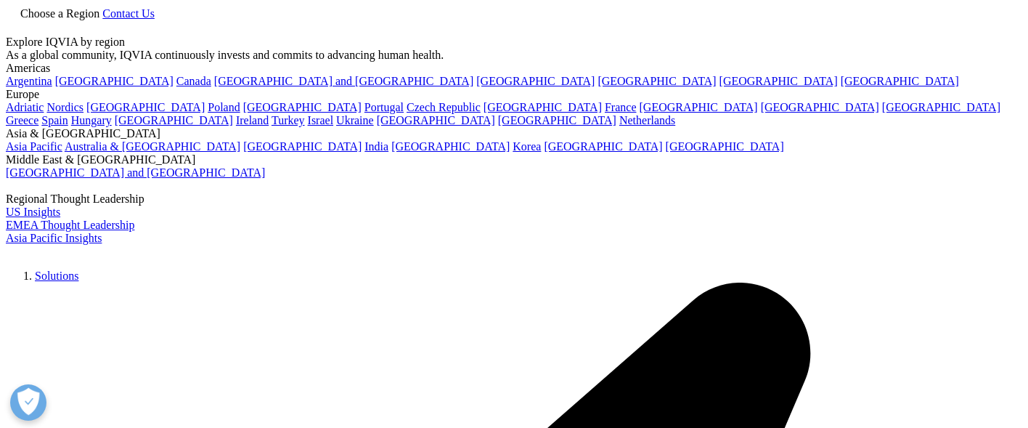  I want to click on div: Explore IQVIA by region, so click(514, 42).